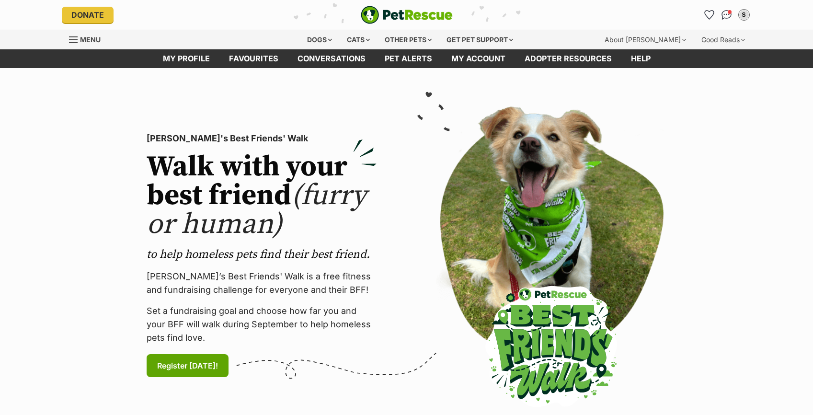 The width and height of the screenshot is (813, 415). I want to click on a: My account, so click(478, 58).